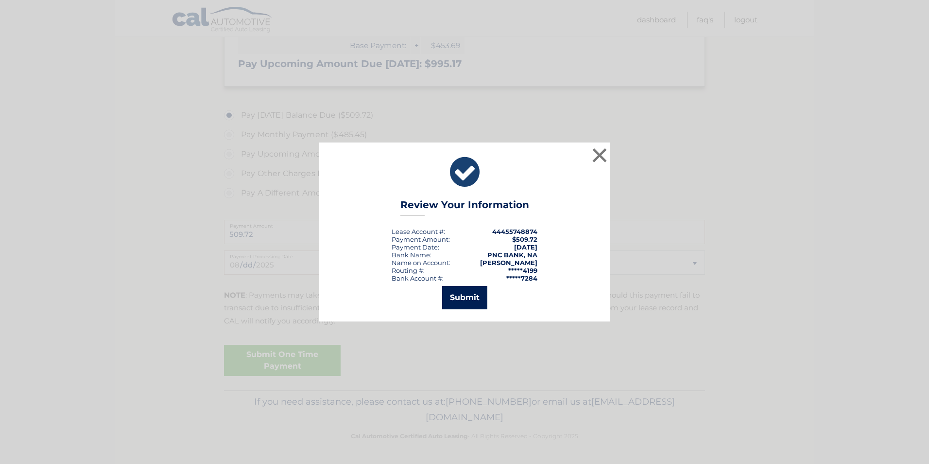 This screenshot has height=464, width=929. I want to click on strong: PNC BANK, NA, so click(512, 255).